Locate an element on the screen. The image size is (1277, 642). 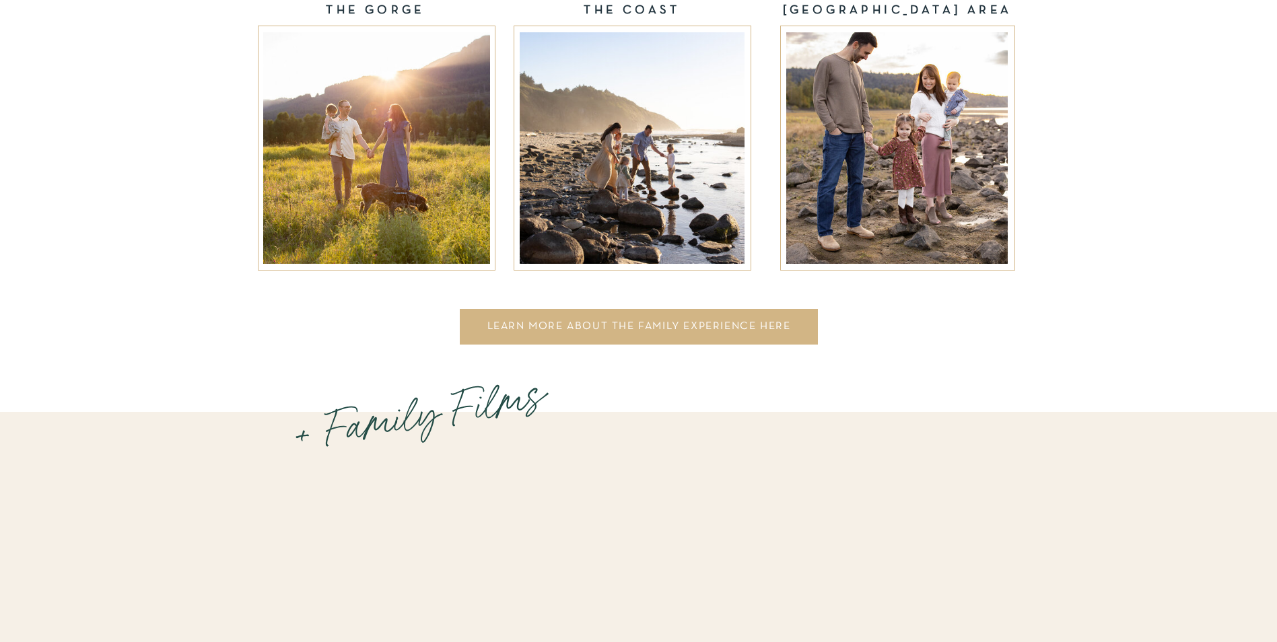
div: LEARN MORE ABOUT THE FAMILY EXPERIENCE HERE is located at coordinates (639, 328).